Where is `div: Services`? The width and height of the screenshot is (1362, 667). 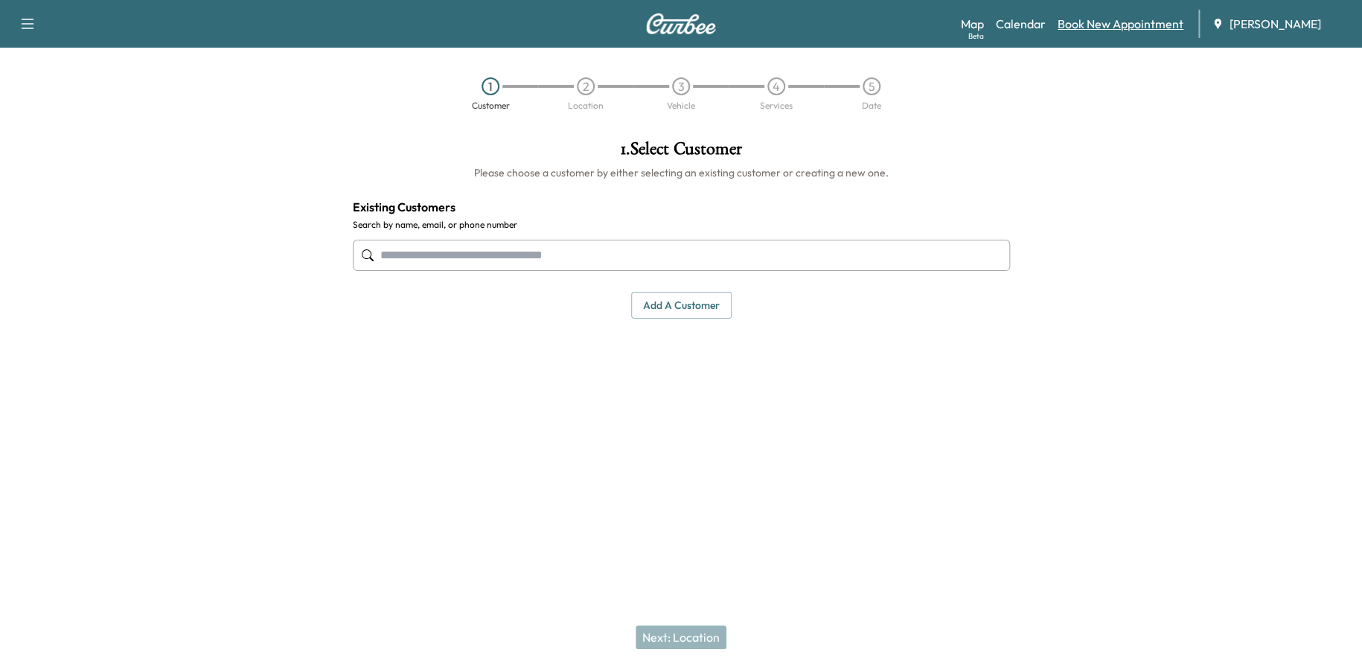 div: Services is located at coordinates (776, 106).